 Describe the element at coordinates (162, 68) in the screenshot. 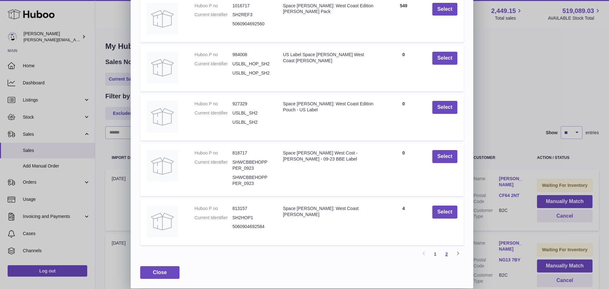

I see `img: US Label Space Hopper West Coast Hopper` at that location.